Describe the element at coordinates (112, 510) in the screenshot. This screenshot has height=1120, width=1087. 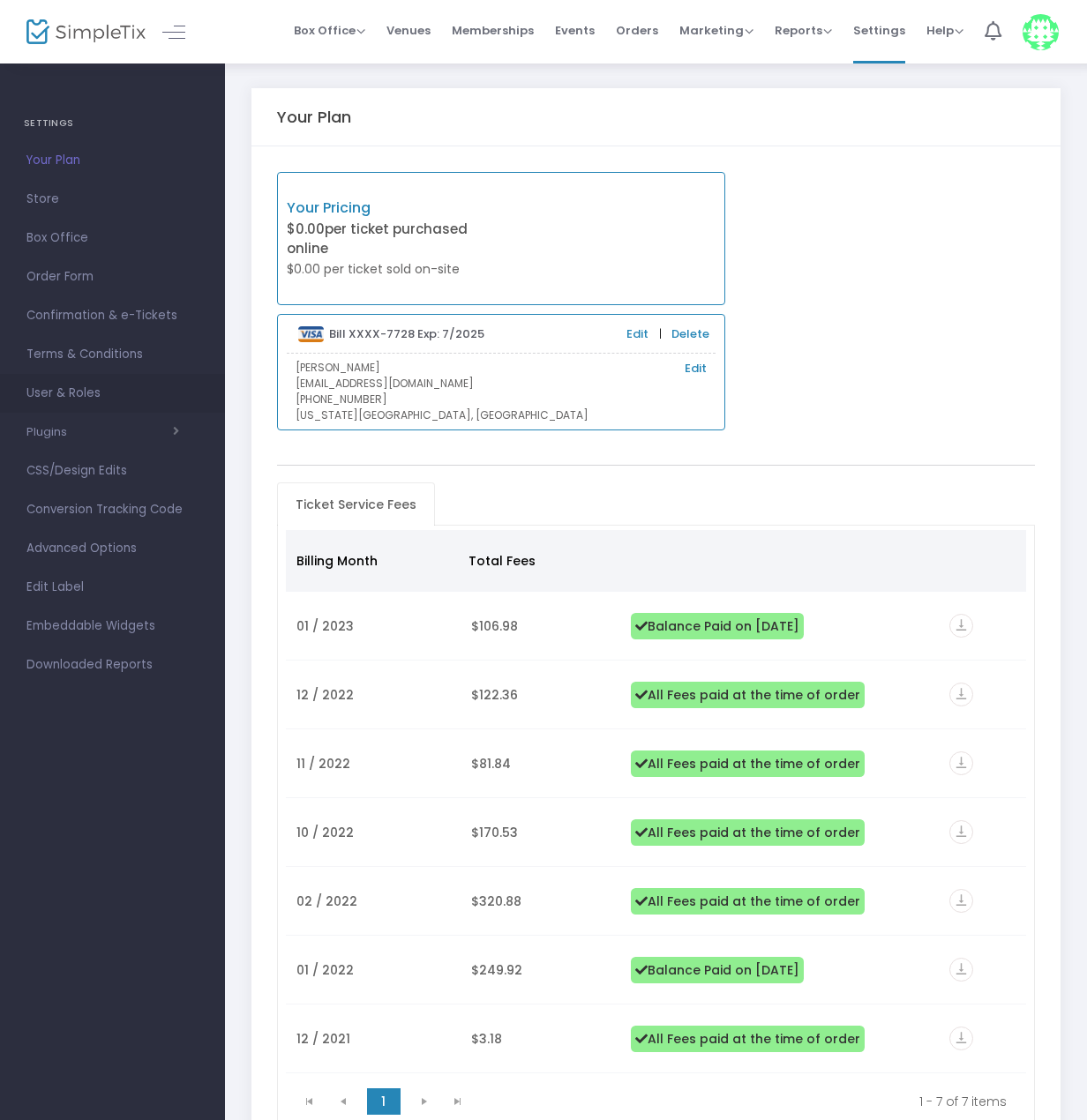
I see `span: Conversion Tracking Code` at that location.